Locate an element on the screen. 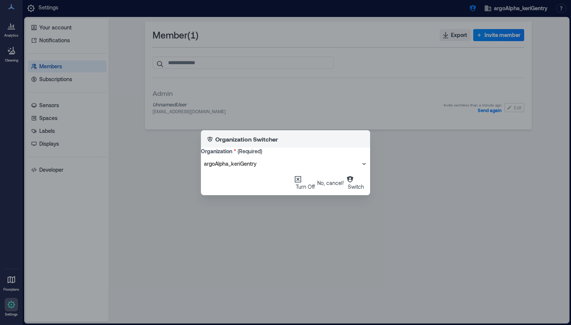 The height and width of the screenshot is (325, 571). label: Organization is located at coordinates (218, 152).